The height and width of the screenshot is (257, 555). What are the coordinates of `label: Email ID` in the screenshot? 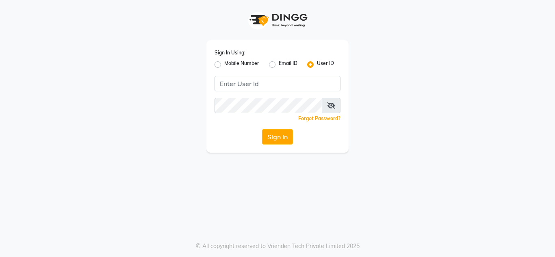 It's located at (288, 65).